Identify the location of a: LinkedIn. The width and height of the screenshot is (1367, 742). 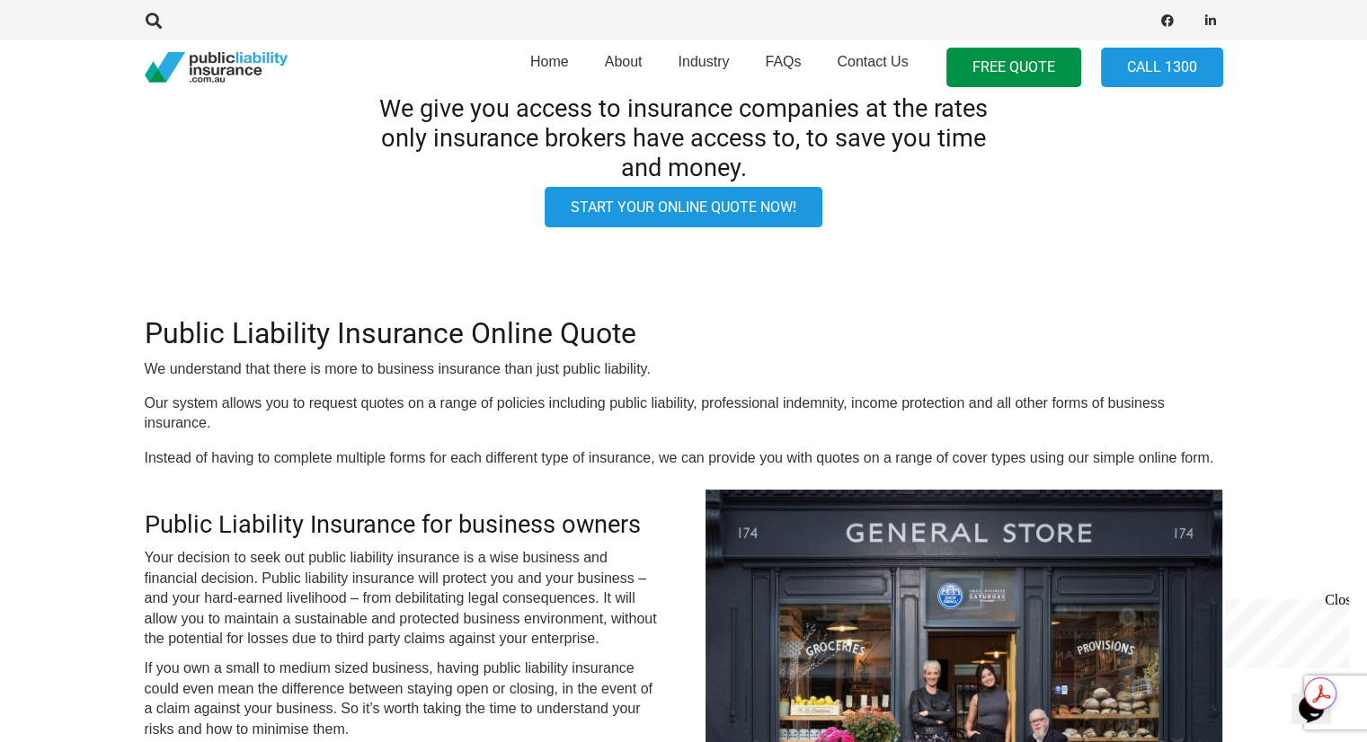
(1211, 21).